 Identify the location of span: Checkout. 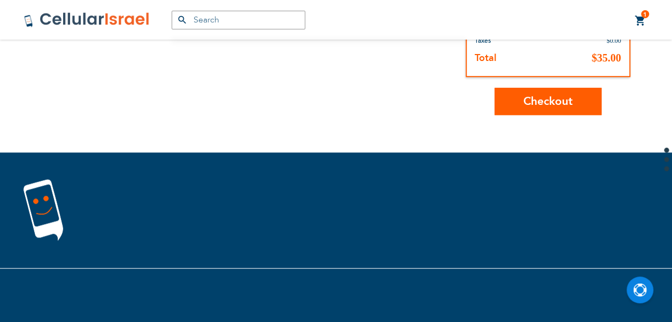
(548, 101).